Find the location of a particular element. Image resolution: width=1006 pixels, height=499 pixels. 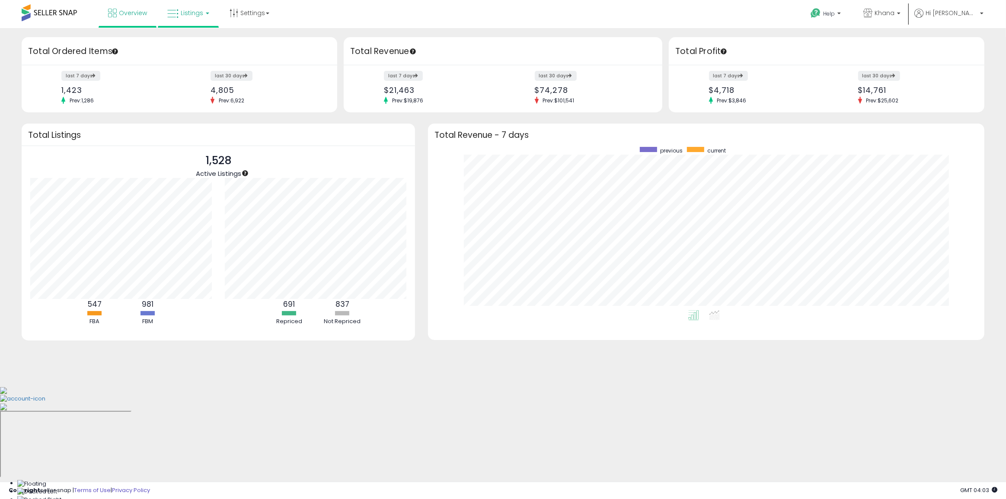

div: $4,718 is located at coordinates (764, 90).